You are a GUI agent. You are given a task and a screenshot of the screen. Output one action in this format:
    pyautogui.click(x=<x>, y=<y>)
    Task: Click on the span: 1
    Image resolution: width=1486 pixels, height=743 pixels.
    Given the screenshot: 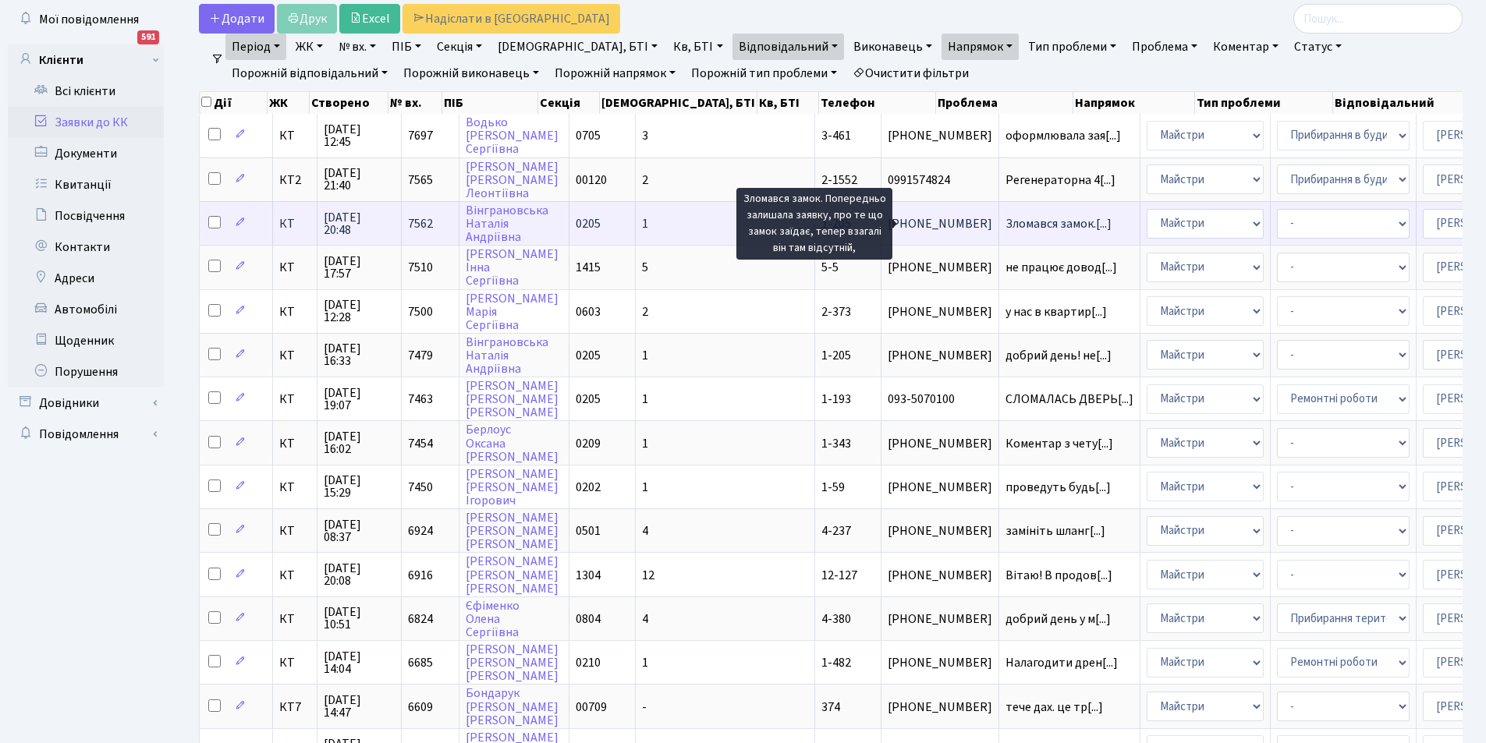 What is the action you would take?
    pyautogui.click(x=645, y=356)
    